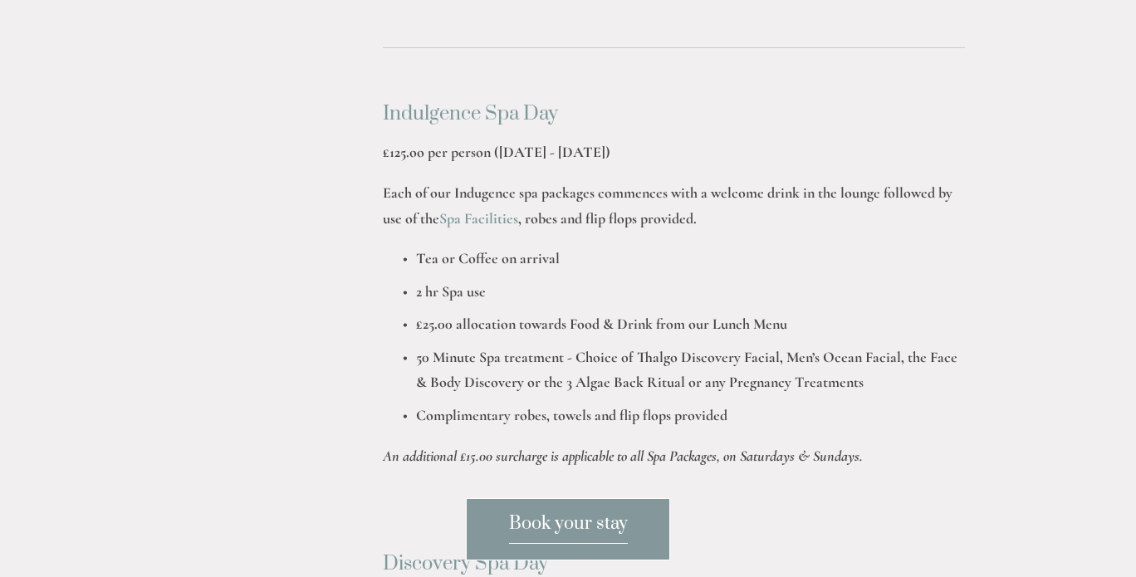  I want to click on strong: Each of our Indugence spa packages commences with a welcome drink in the lounge followed by use o..., so click(669, 205).